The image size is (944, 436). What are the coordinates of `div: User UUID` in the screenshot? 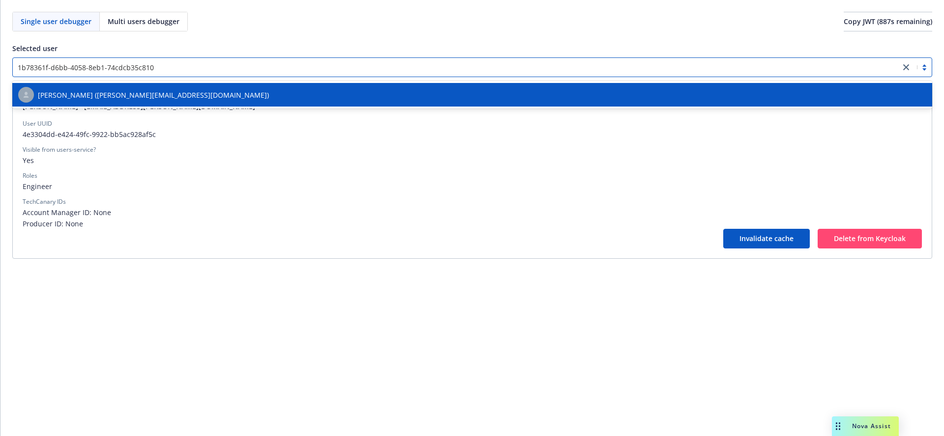 It's located at (37, 124).